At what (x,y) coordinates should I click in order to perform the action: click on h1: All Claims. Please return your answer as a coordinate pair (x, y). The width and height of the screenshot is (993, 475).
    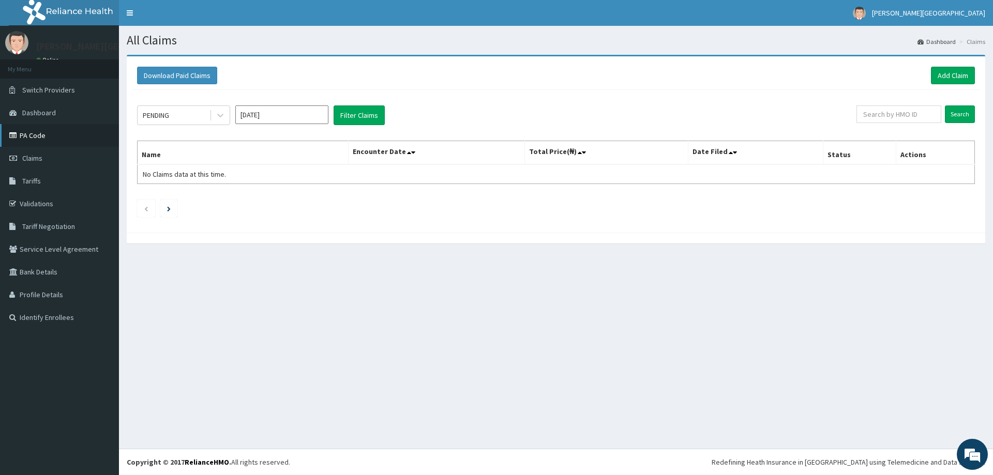
    Looking at the image, I should click on (556, 40).